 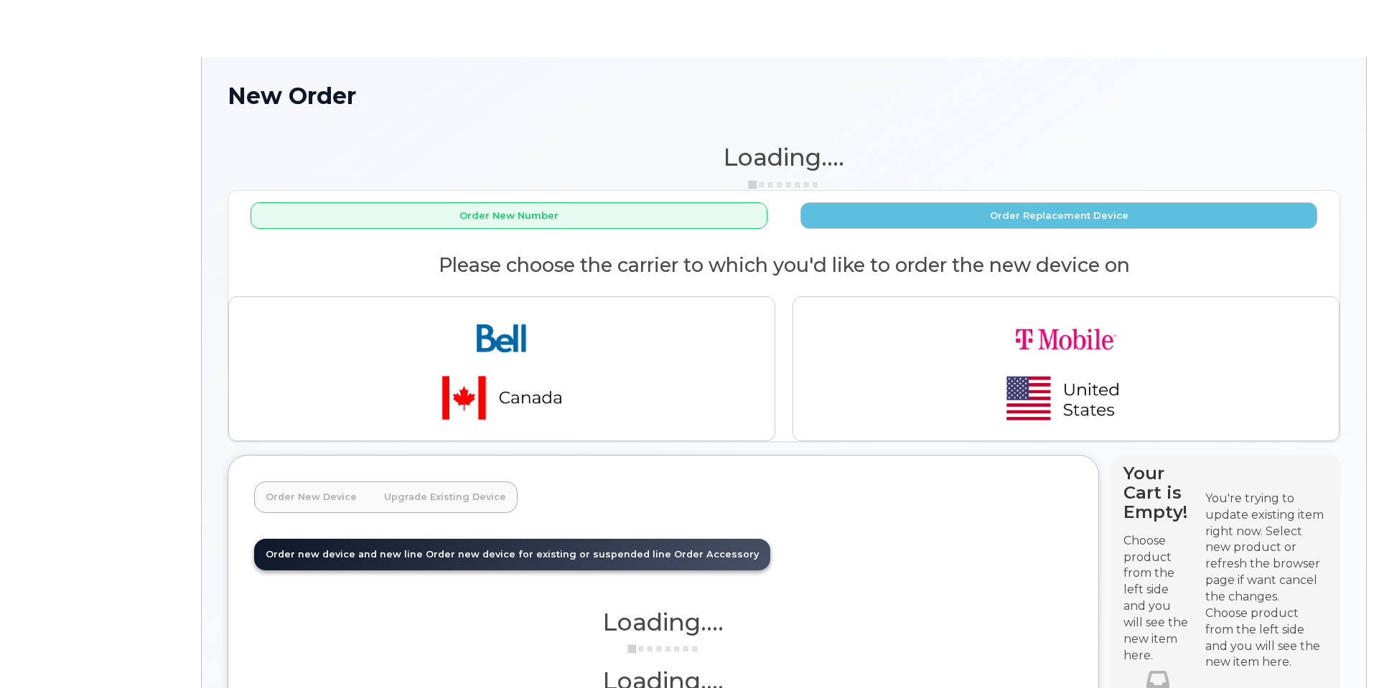 I want to click on h2: Please choose the carrier to which you'd like to order the new device on, so click(x=784, y=266).